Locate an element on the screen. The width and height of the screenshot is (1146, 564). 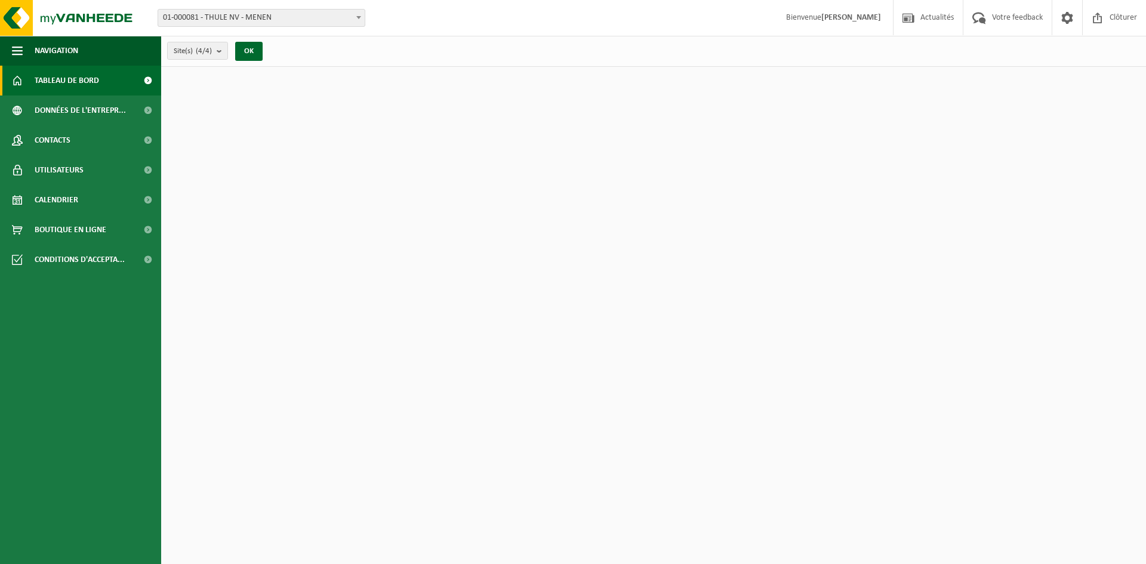
span: Navigation is located at coordinates (56, 51).